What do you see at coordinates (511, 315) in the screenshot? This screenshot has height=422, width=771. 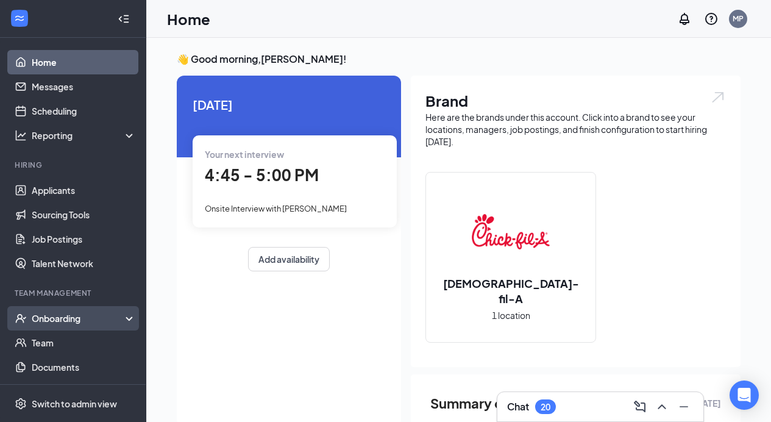 I see `span: 1 location` at bounding box center [511, 315].